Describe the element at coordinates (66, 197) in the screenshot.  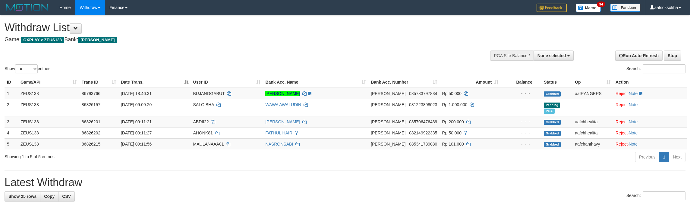
I see `a: CSV` at that location.